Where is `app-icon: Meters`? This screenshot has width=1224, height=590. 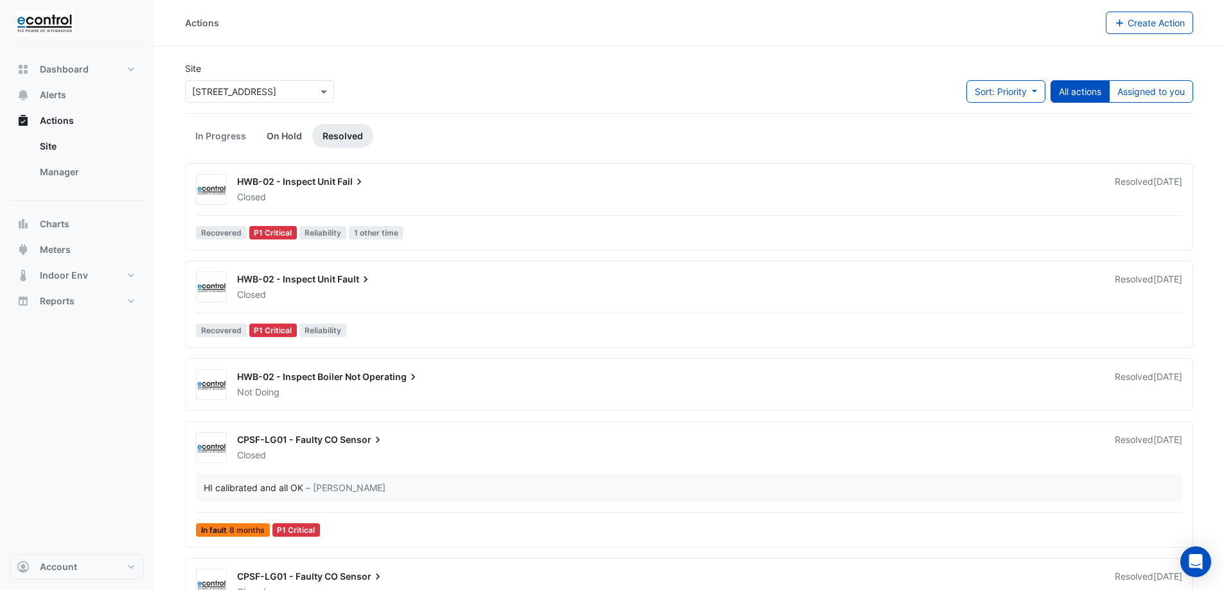
app-icon: Meters is located at coordinates (23, 250).